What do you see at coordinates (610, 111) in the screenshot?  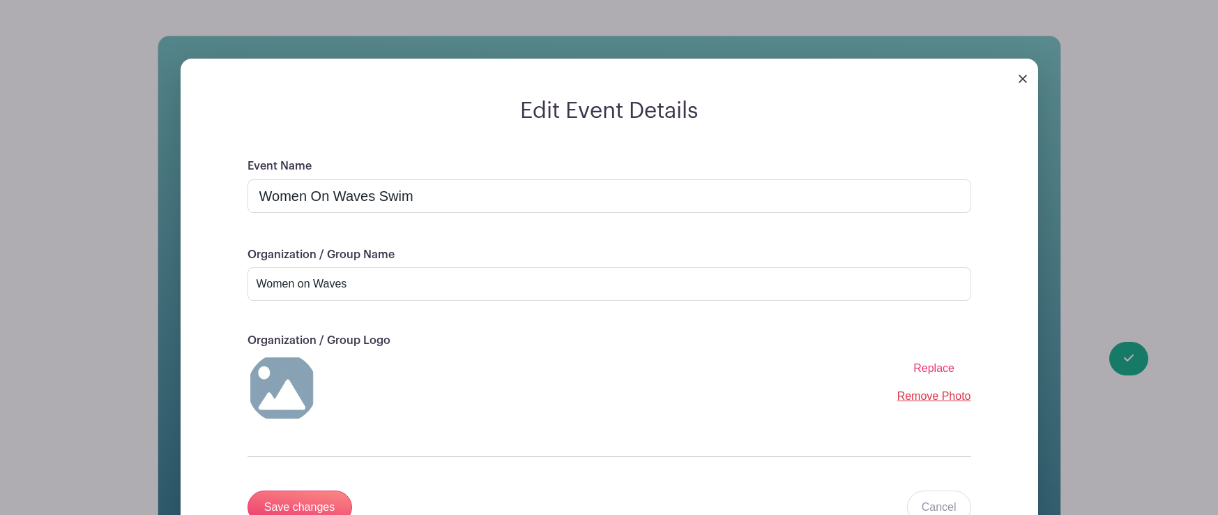 I see `h2: Edit Event Details` at bounding box center [610, 111].